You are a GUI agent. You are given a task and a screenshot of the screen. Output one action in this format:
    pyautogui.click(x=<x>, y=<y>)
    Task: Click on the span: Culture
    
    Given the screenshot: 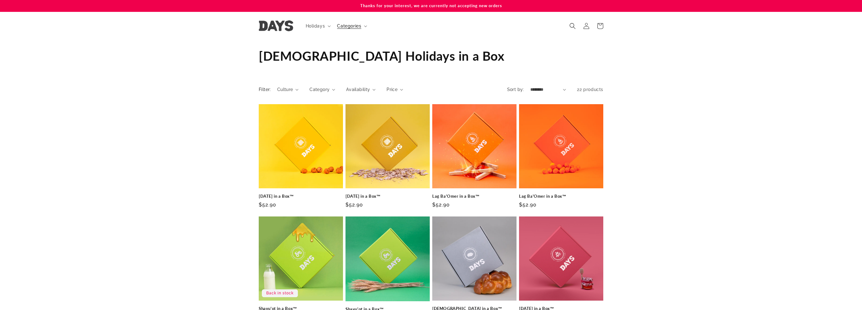 What is the action you would take?
    pyautogui.click(x=285, y=90)
    